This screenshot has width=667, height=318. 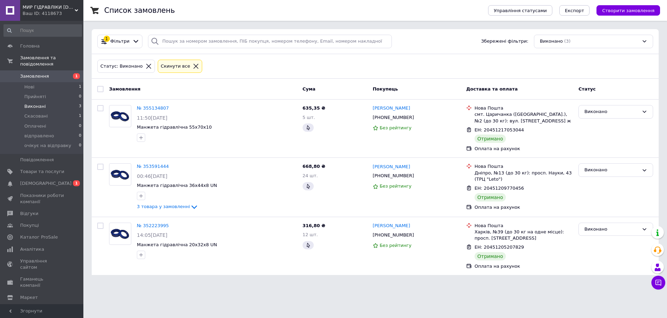 I want to click on span: Манжета гідравлічна 36x44x8 UN, so click(x=177, y=185).